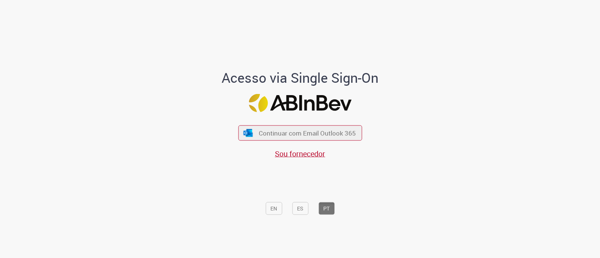 The image size is (600, 258). What do you see at coordinates (300, 154) in the screenshot?
I see `span: Sou fornecedor` at bounding box center [300, 154].